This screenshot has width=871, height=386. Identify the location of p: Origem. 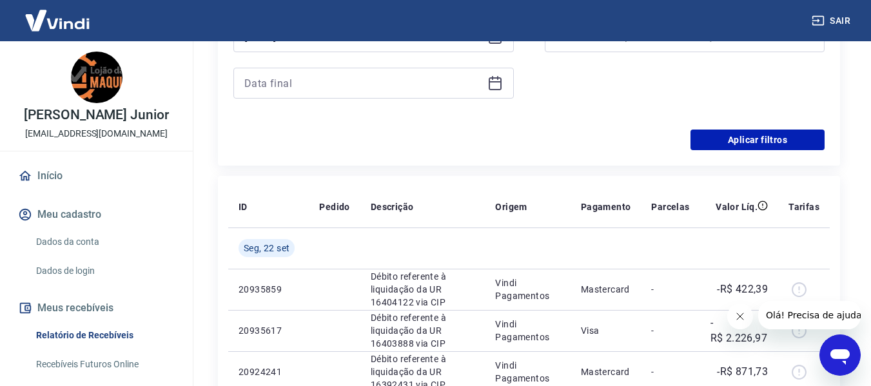
(510, 207).